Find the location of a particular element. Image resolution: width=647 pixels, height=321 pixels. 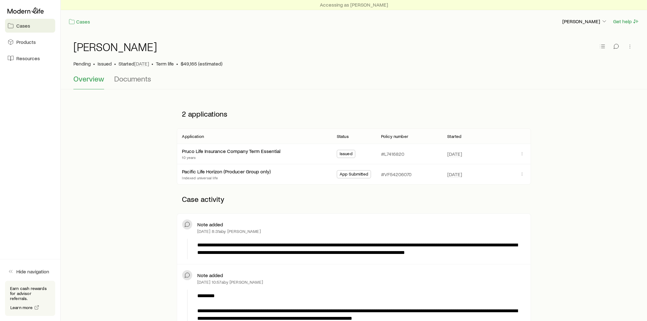

span: App Submitted is located at coordinates (354, 175).